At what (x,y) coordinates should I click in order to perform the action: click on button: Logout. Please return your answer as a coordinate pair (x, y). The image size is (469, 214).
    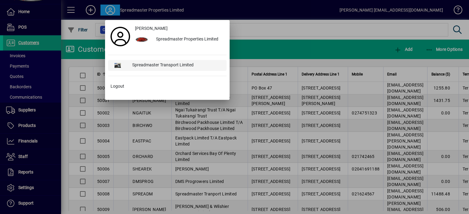
    Looking at the image, I should click on (167, 87).